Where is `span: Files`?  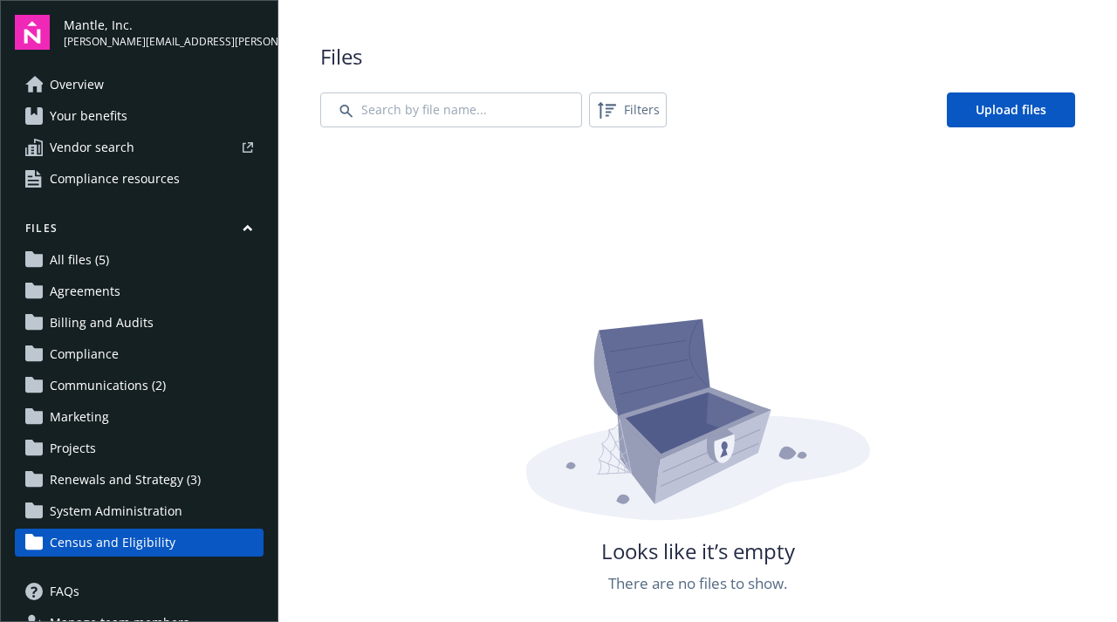
span: Files is located at coordinates (697, 57).